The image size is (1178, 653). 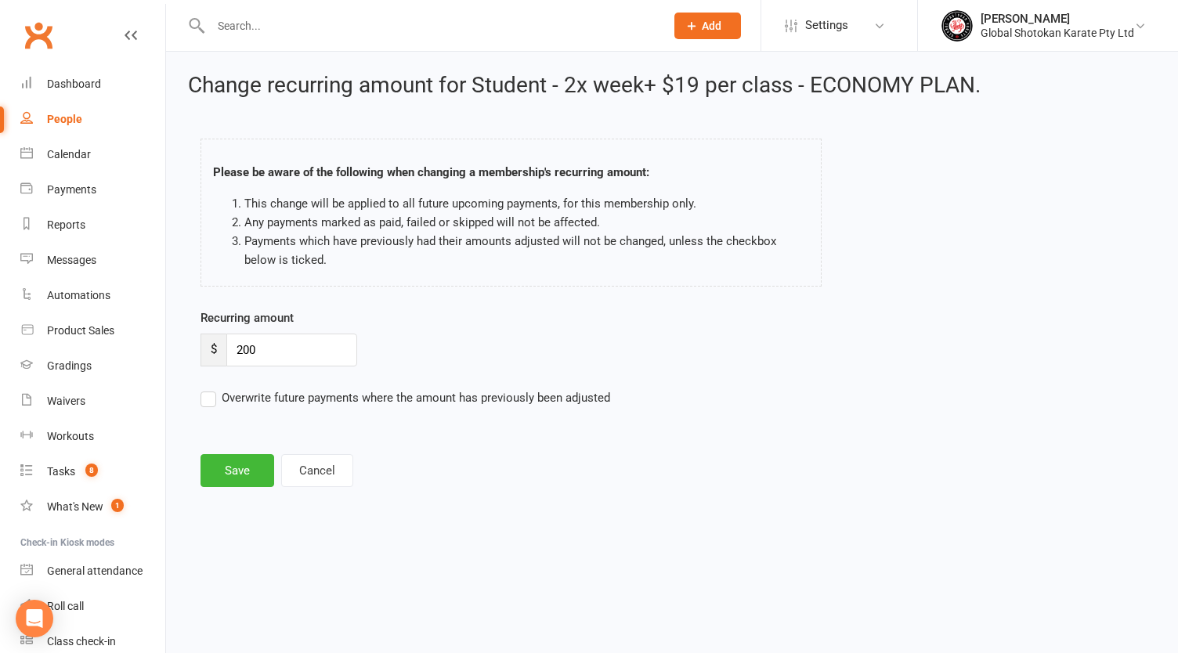 I want to click on div: Calendar, so click(x=69, y=154).